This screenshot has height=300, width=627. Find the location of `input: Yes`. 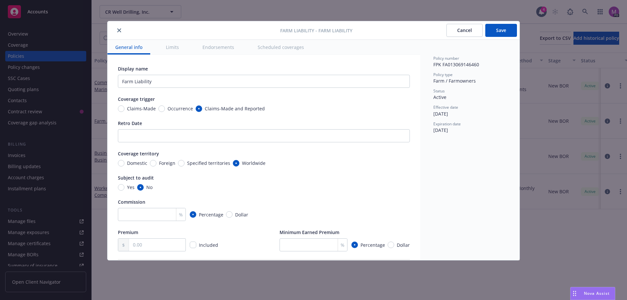

input: Yes is located at coordinates (121, 188).